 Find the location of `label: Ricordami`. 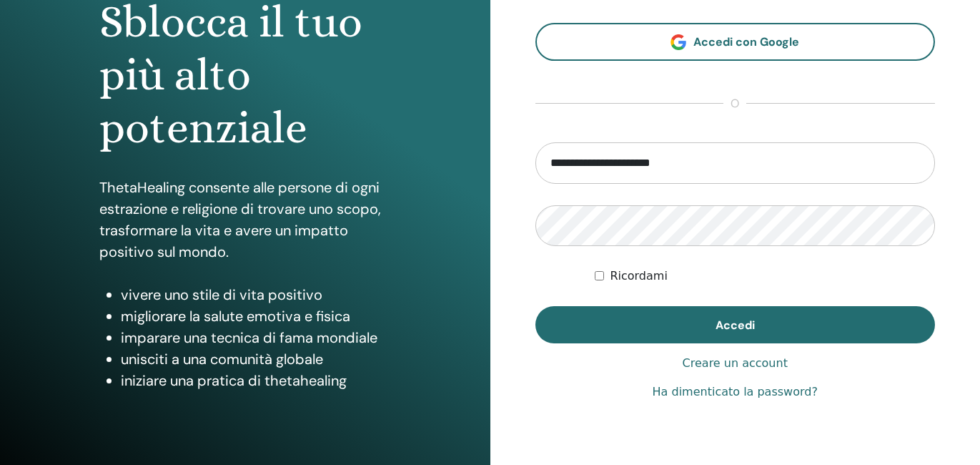

label: Ricordami is located at coordinates (639, 276).